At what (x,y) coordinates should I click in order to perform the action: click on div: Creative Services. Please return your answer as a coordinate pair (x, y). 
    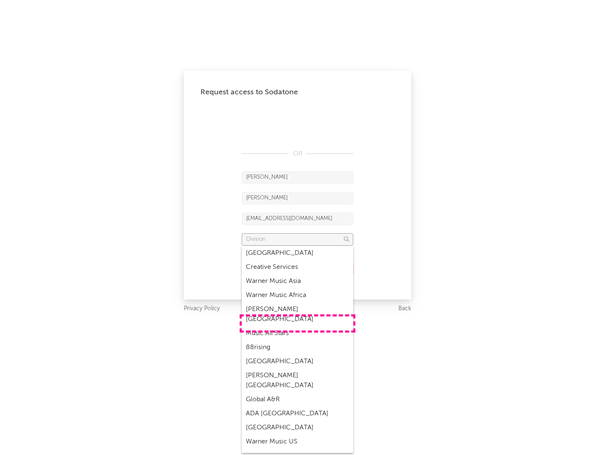
    Looking at the image, I should click on (298, 267).